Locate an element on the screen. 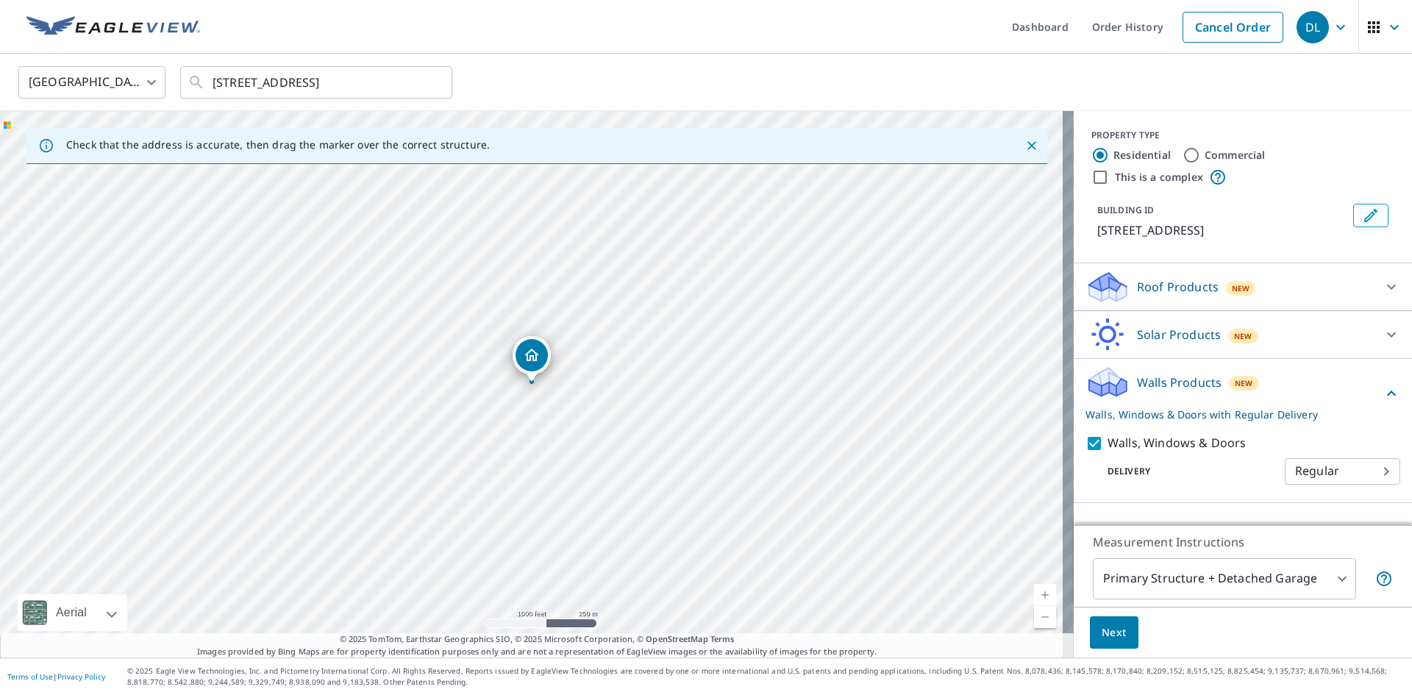  p: Roof Products is located at coordinates (1178, 287).